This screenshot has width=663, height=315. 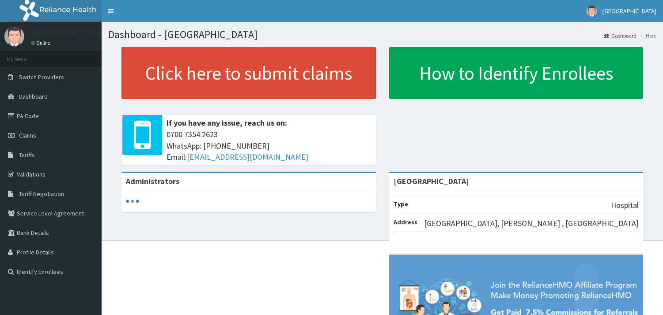 I want to click on a: Dashboard, so click(x=620, y=35).